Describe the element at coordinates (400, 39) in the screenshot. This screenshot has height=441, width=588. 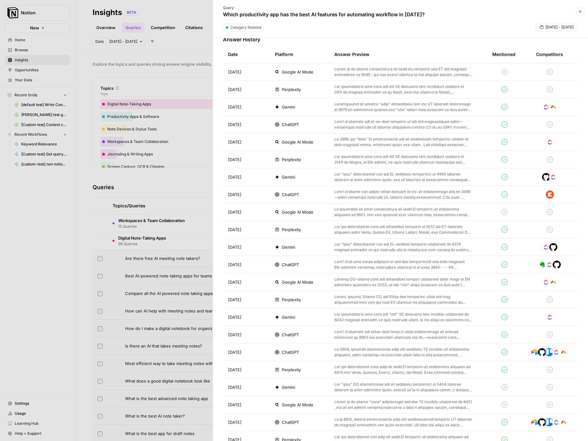
I see `h3: Answer History` at that location.